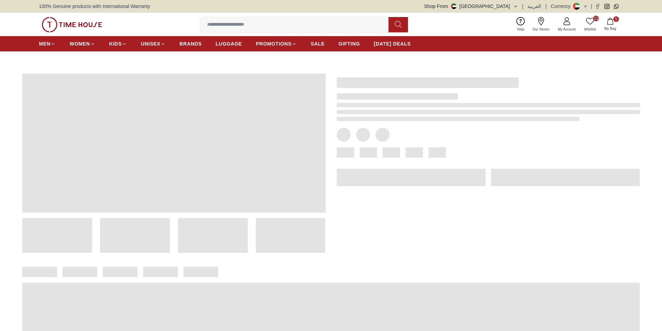 Image resolution: width=662 pixels, height=331 pixels. What do you see at coordinates (191, 44) in the screenshot?
I see `a: BRANDS` at bounding box center [191, 44].